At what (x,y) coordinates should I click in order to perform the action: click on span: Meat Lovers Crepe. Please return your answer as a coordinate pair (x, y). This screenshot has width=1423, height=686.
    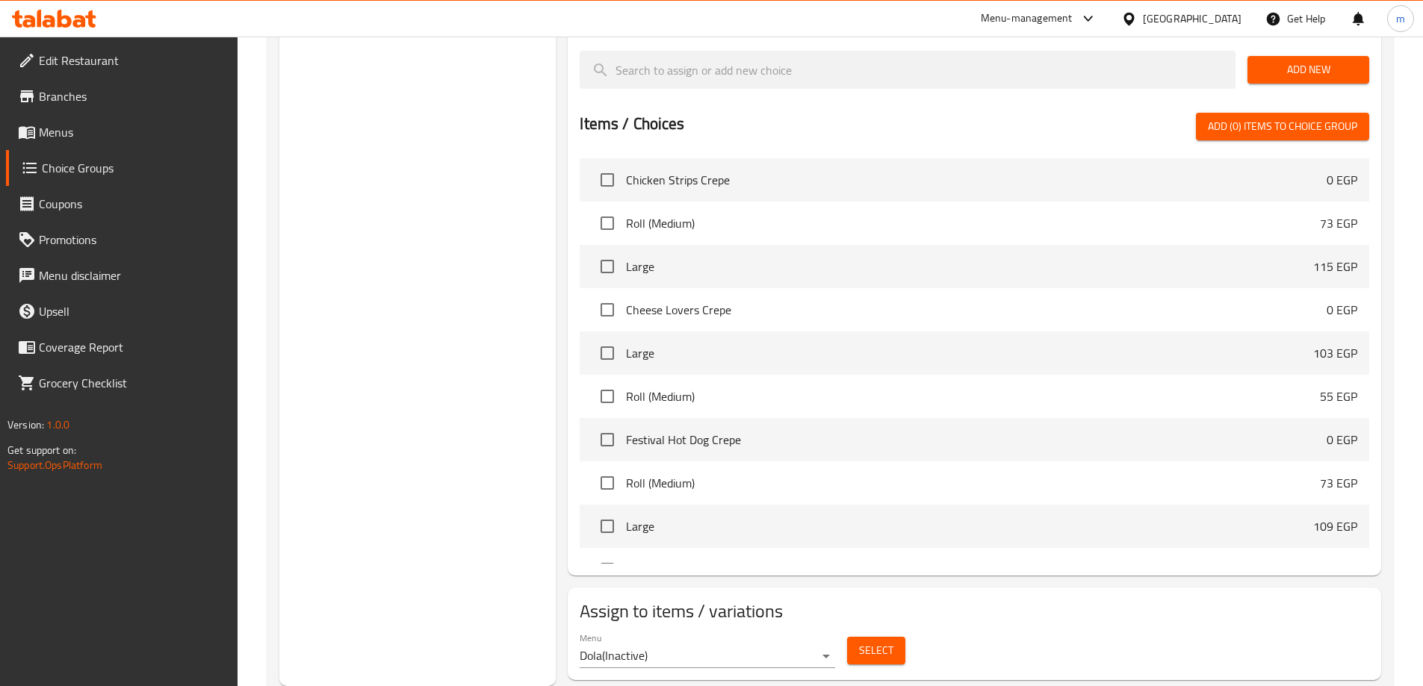
    Looking at the image, I should click on (976, 570).